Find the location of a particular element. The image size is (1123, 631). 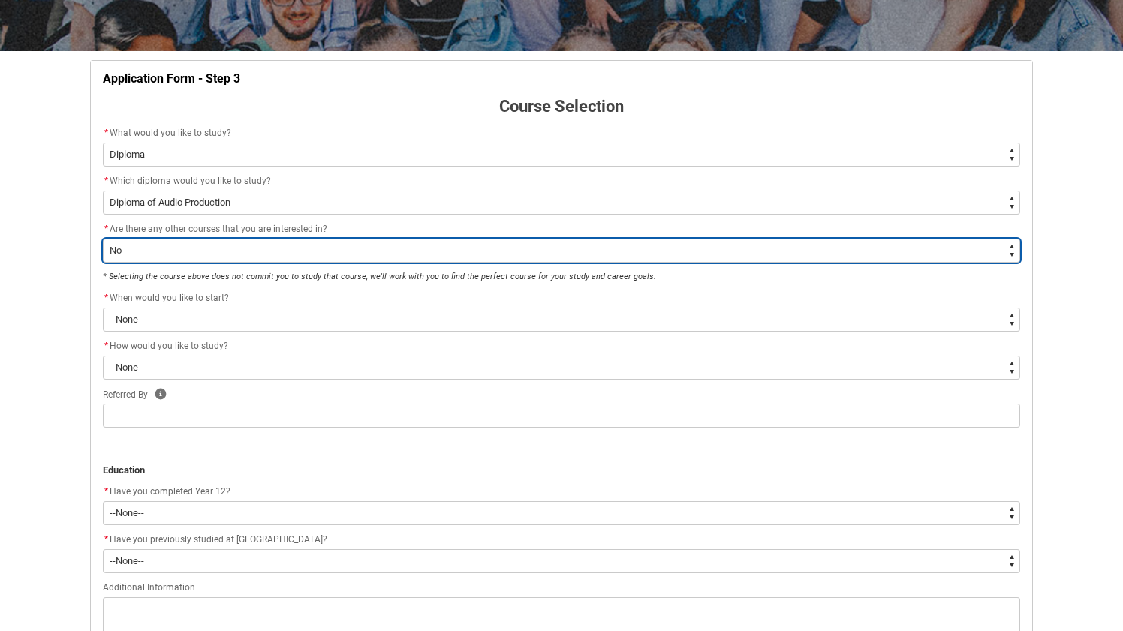

span: Referred By is located at coordinates (125, 395).